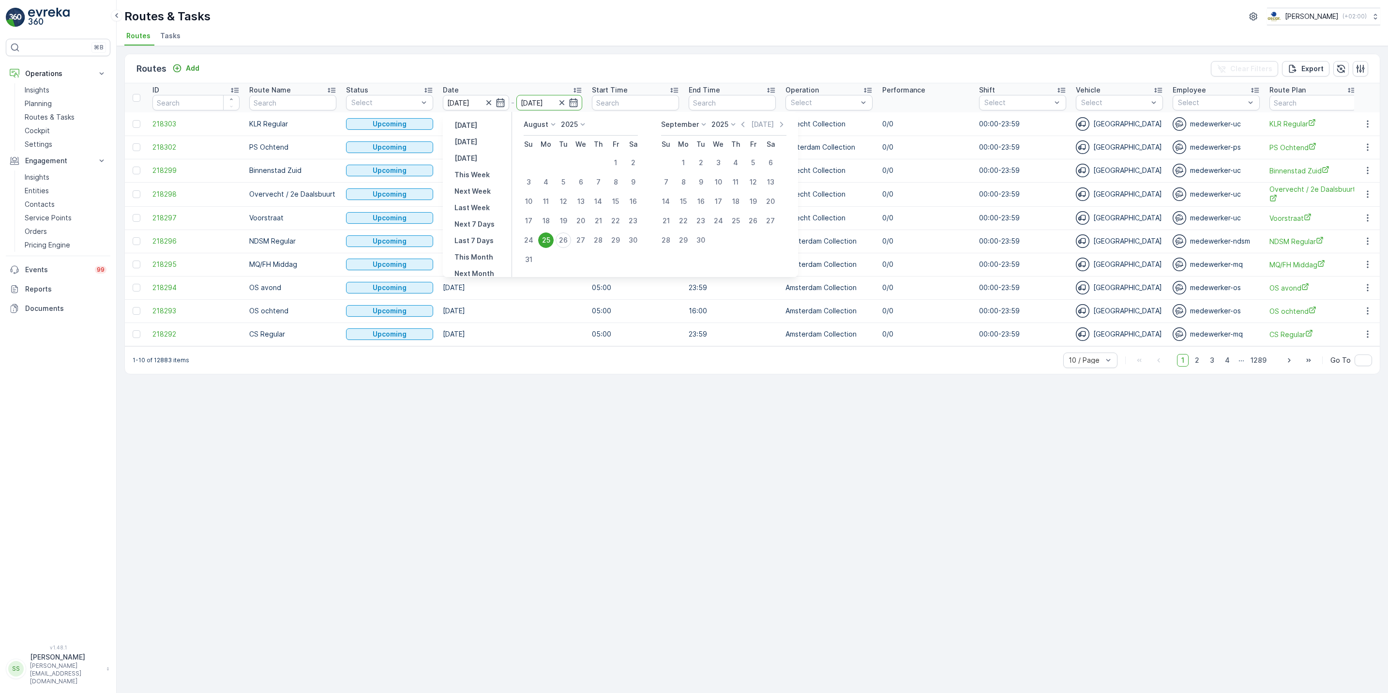  What do you see at coordinates (829, 194) in the screenshot?
I see `td: Utrecht Collection` at bounding box center [829, 194].